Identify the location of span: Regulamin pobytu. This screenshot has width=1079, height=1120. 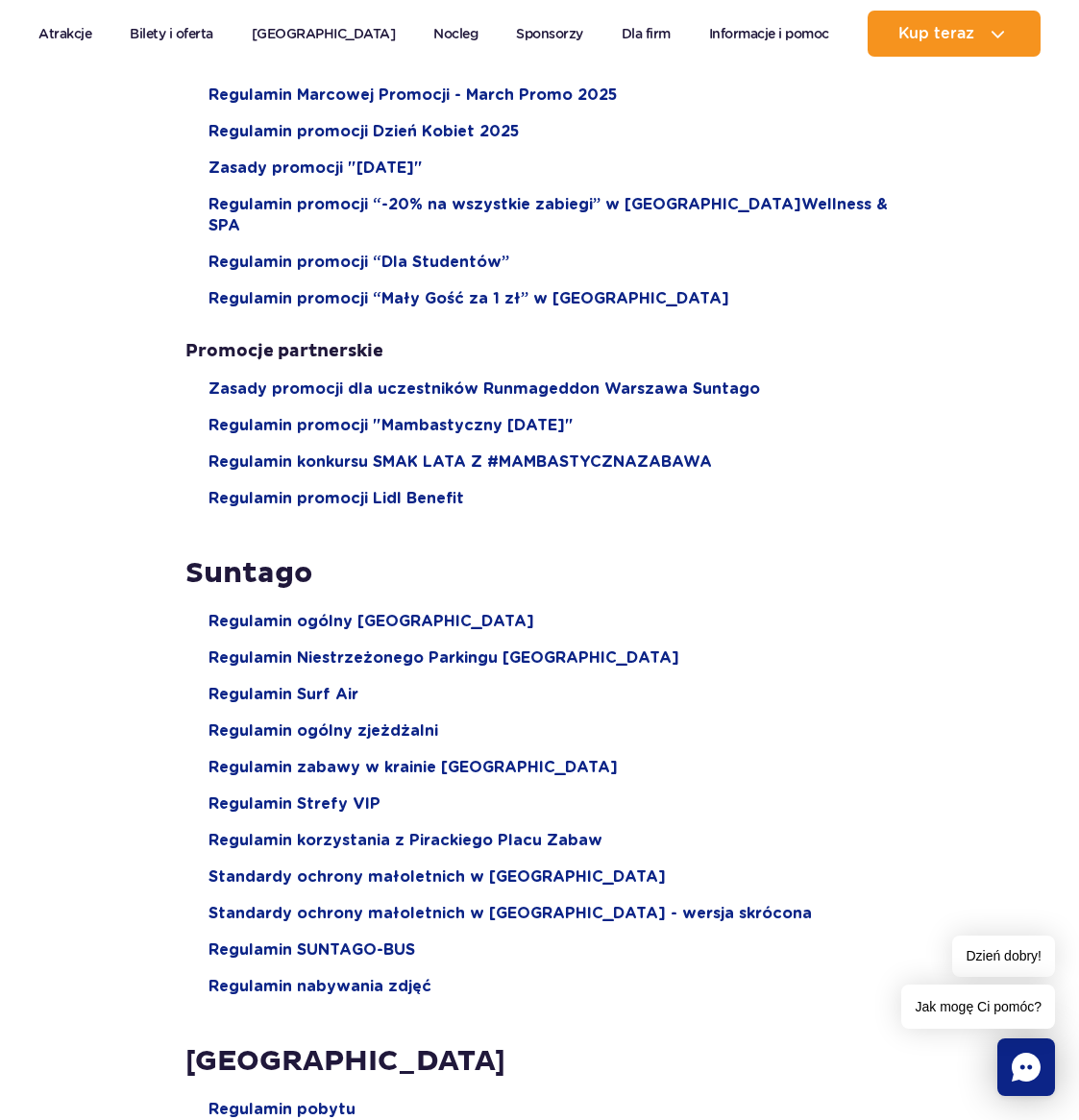
(282, 1110).